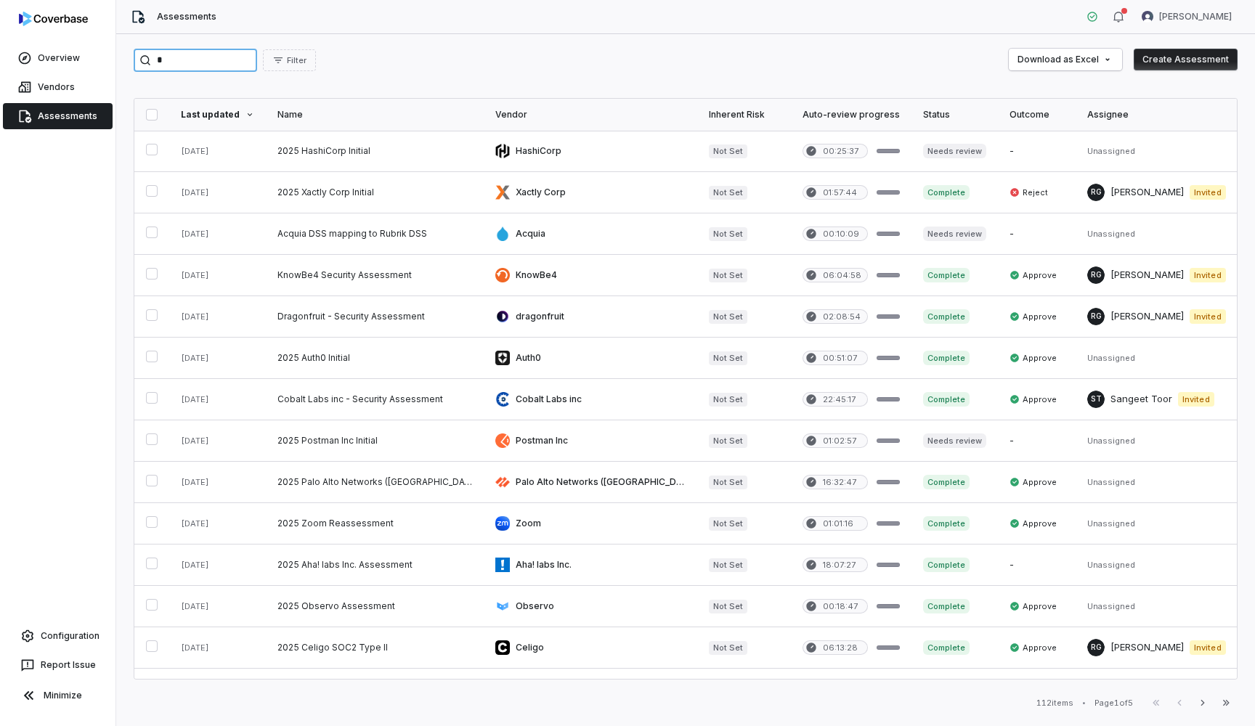 The width and height of the screenshot is (1255, 726). I want to click on a: Overview, so click(57, 58).